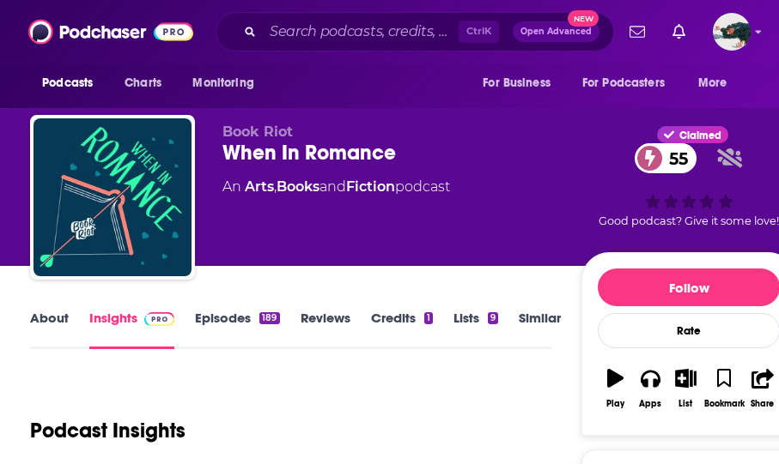 This screenshot has height=464, width=779. Describe the element at coordinates (143, 83) in the screenshot. I see `a: Charts` at that location.